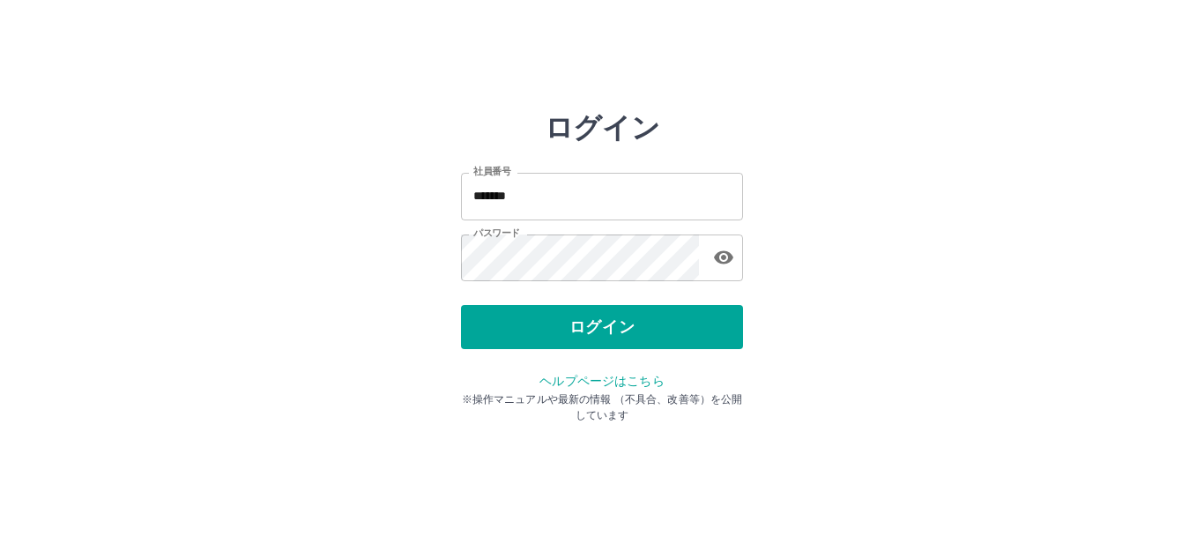 The image size is (1204, 551). What do you see at coordinates (602, 407) in the screenshot?
I see `p: ※操作マニュアルや最新の情報 （不具合、改善等）を公開しています` at bounding box center [602, 407].